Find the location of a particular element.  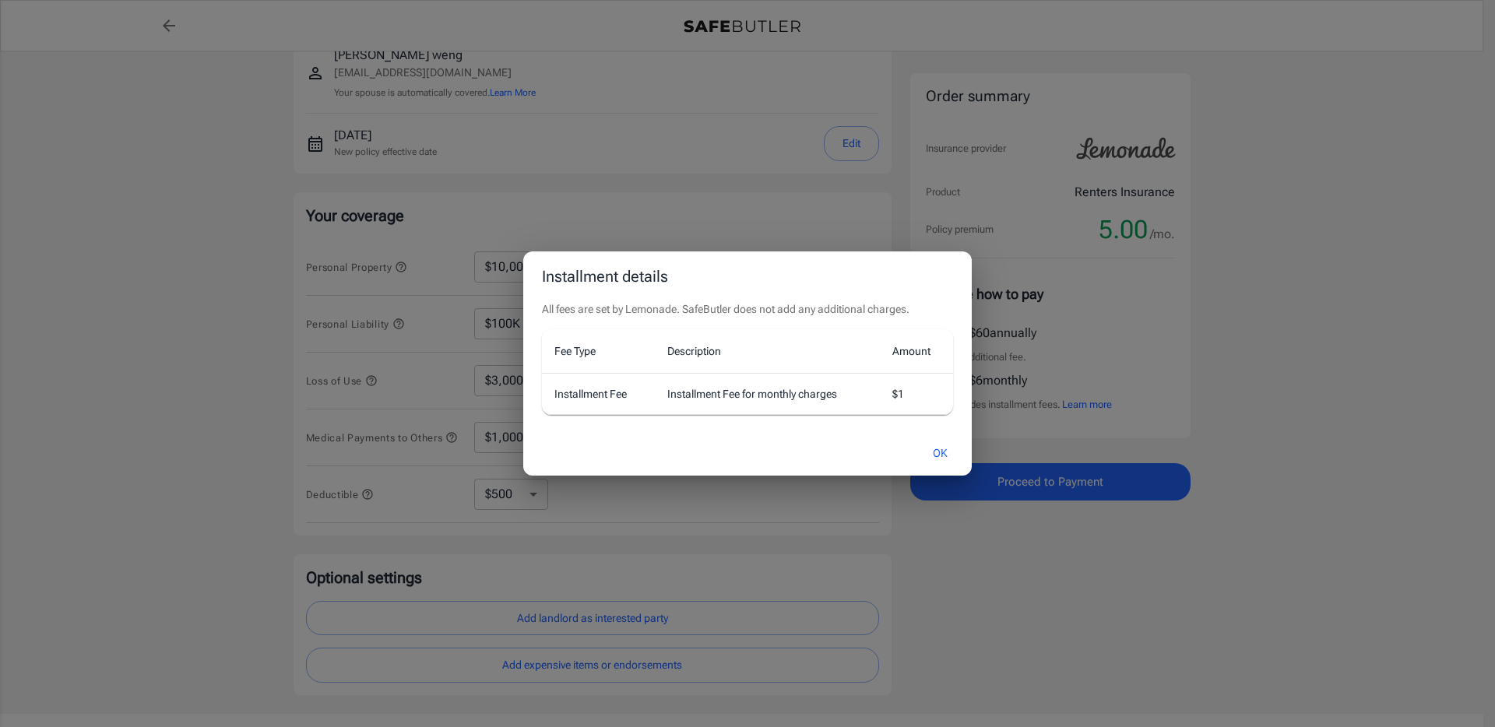

button: OK is located at coordinates (940, 453).